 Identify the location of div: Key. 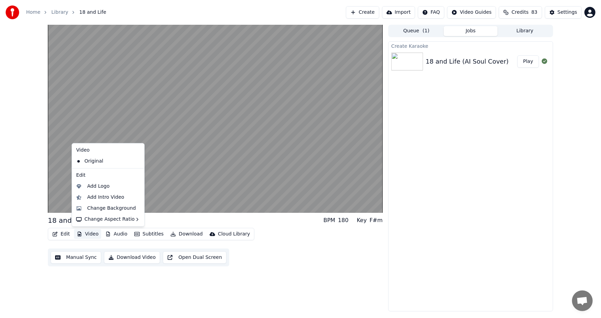
(362, 221).